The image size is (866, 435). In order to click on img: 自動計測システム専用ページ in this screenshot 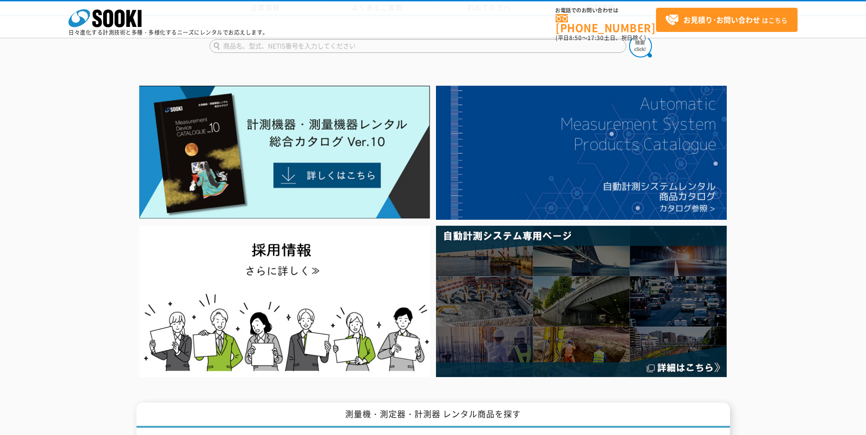, I will do `click(581, 301)`.